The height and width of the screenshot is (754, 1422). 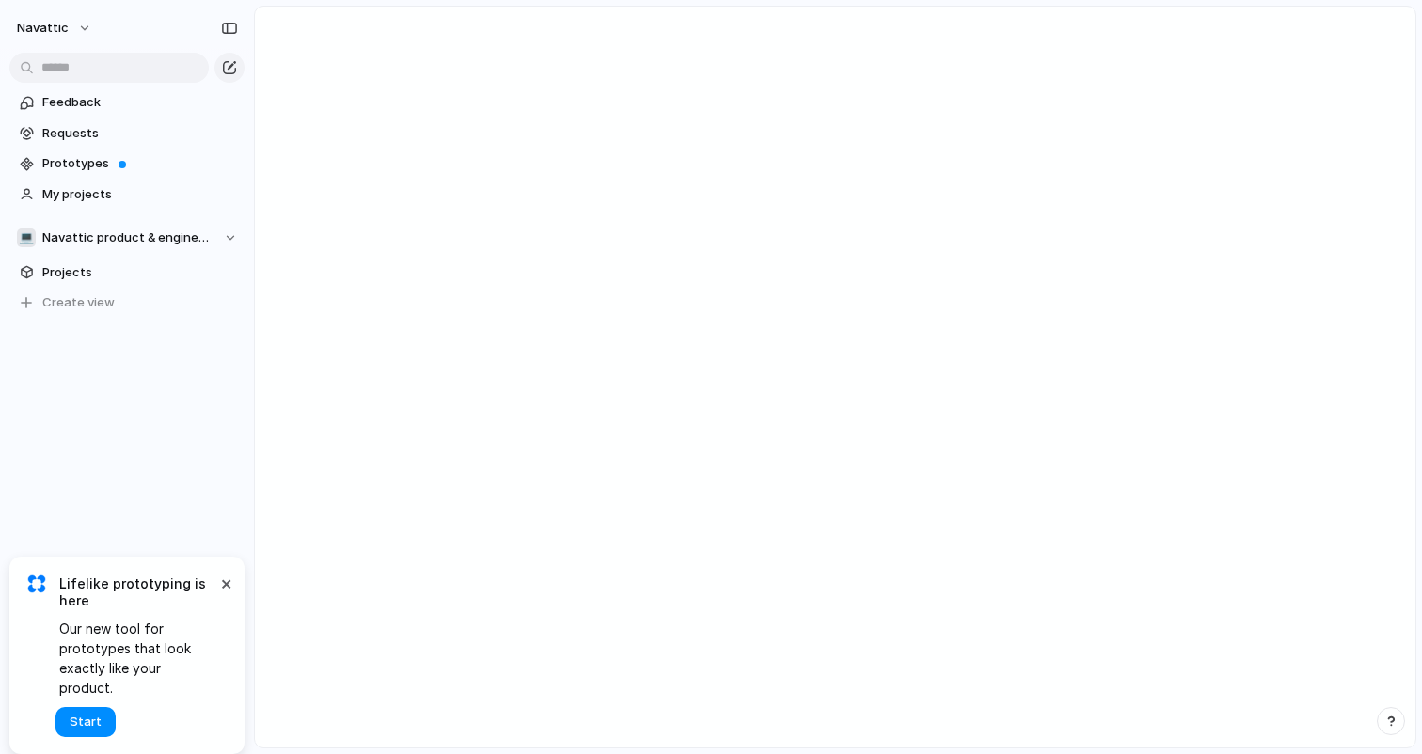 What do you see at coordinates (127, 195) in the screenshot?
I see `a: My projects` at bounding box center [127, 195].